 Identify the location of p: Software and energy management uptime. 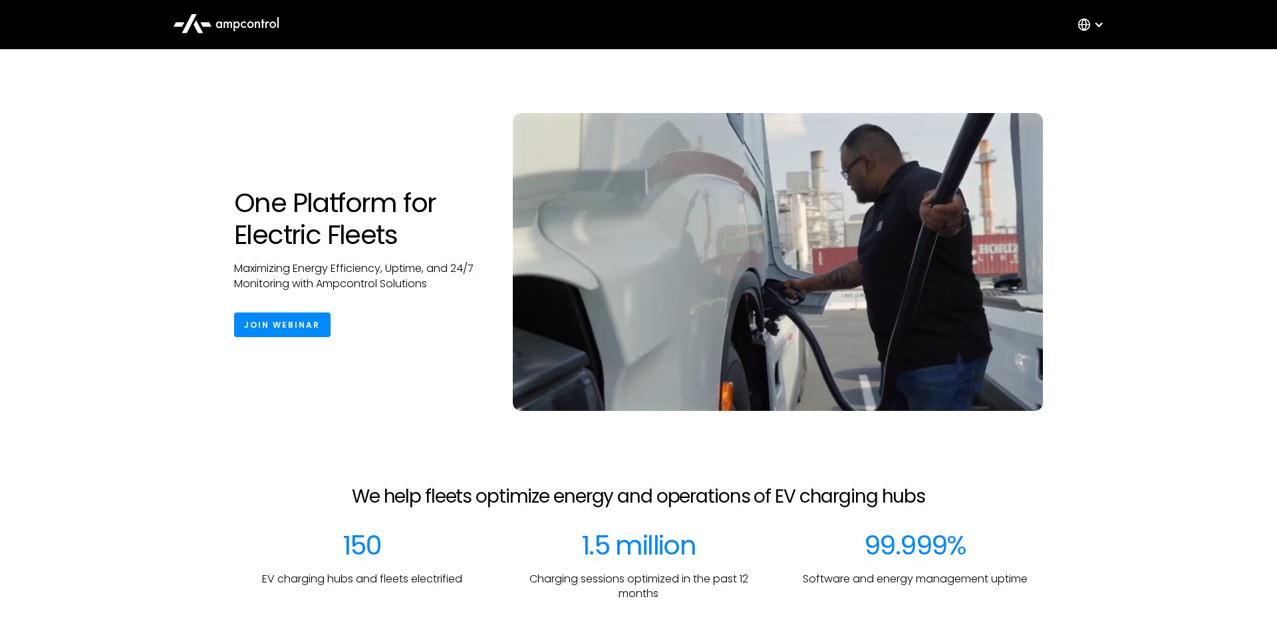
(915, 579).